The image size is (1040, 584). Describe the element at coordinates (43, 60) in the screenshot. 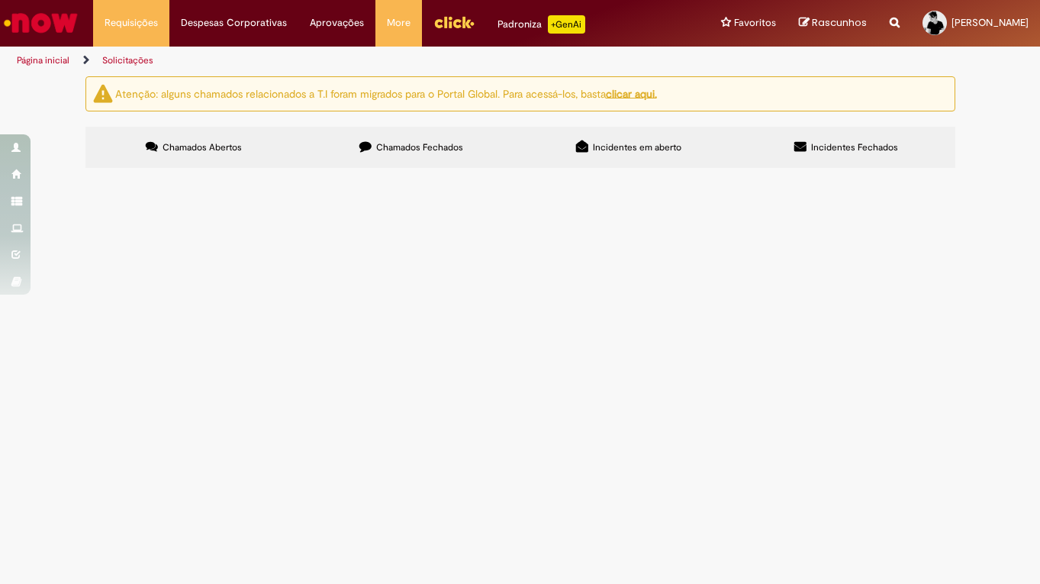

I see `a: Página inicial` at that location.